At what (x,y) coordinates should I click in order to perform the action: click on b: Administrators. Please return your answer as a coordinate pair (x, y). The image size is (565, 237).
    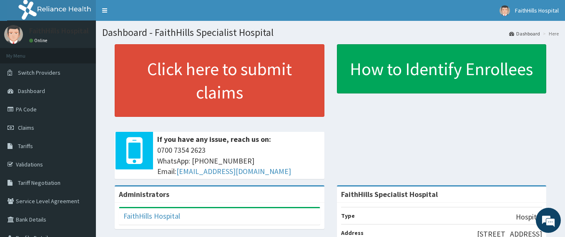
    Looking at the image, I should click on (144, 194).